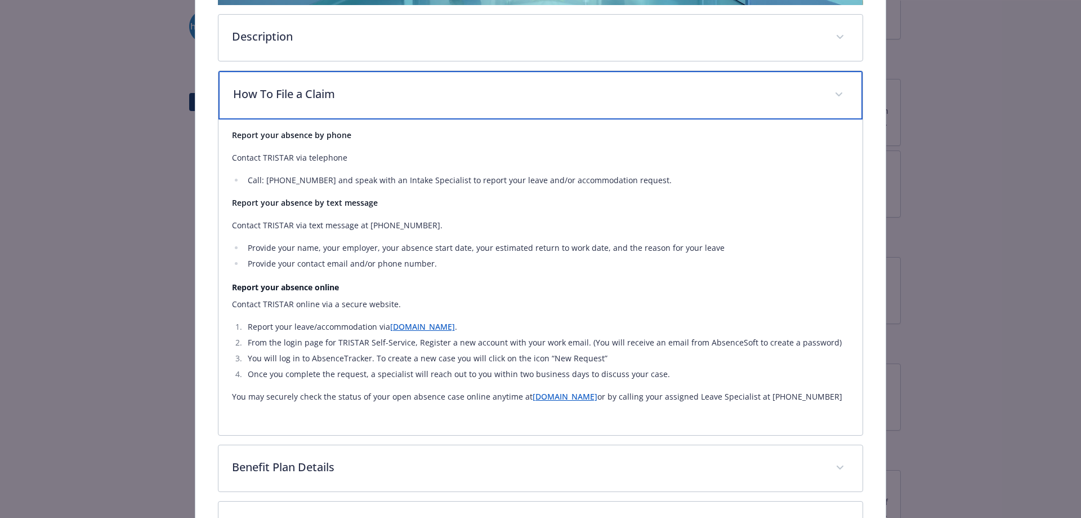 Image resolution: width=1081 pixels, height=518 pixels. Describe the element at coordinates (547, 358) in the screenshot. I see `li: You will log in to AbsenceTracker. To create a new case you will click on the icon “New Request”` at that location.